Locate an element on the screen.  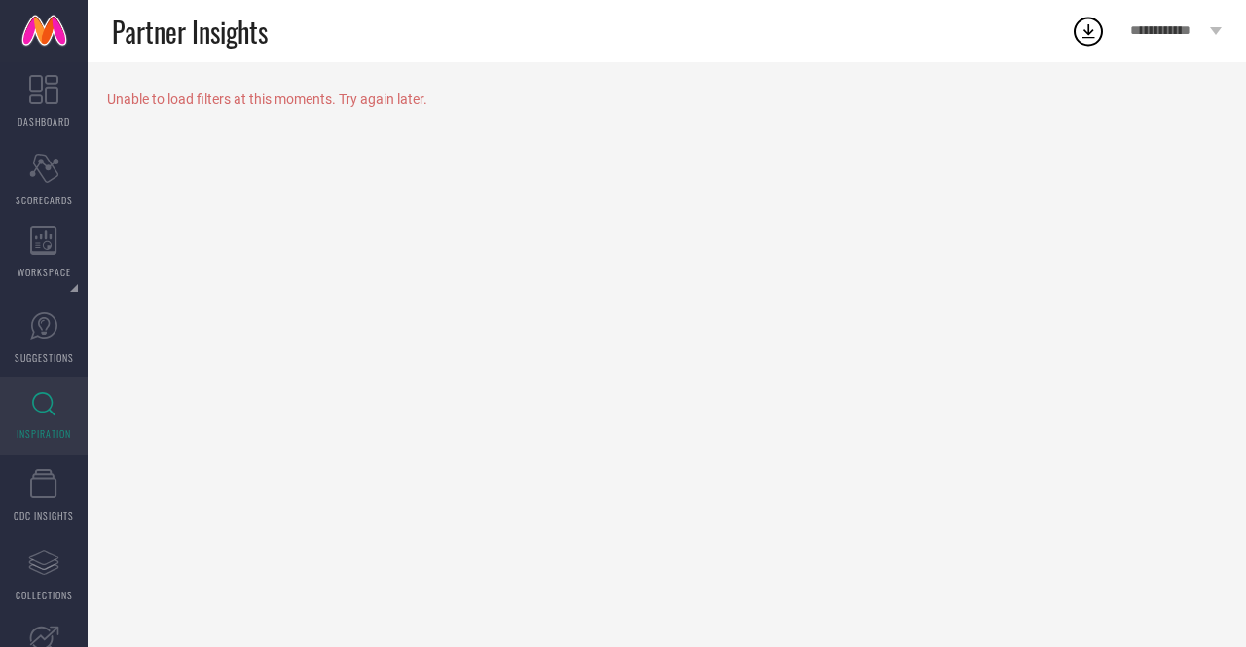
span: SCORECARDS is located at coordinates (44, 200).